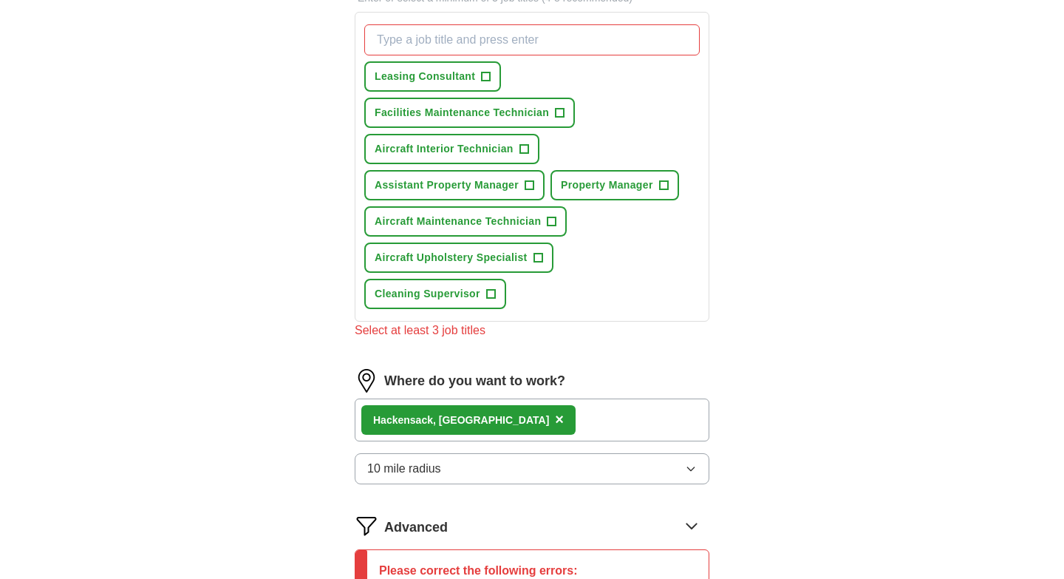 Image resolution: width=1064 pixels, height=579 pixels. I want to click on img: filter, so click(367, 526).